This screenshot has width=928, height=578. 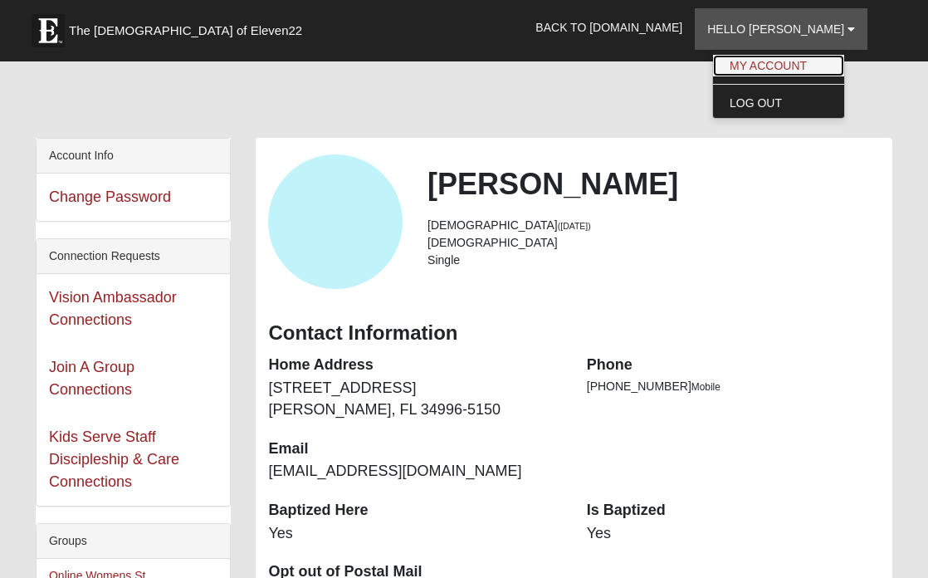 I want to click on a: Change Password, so click(x=110, y=197).